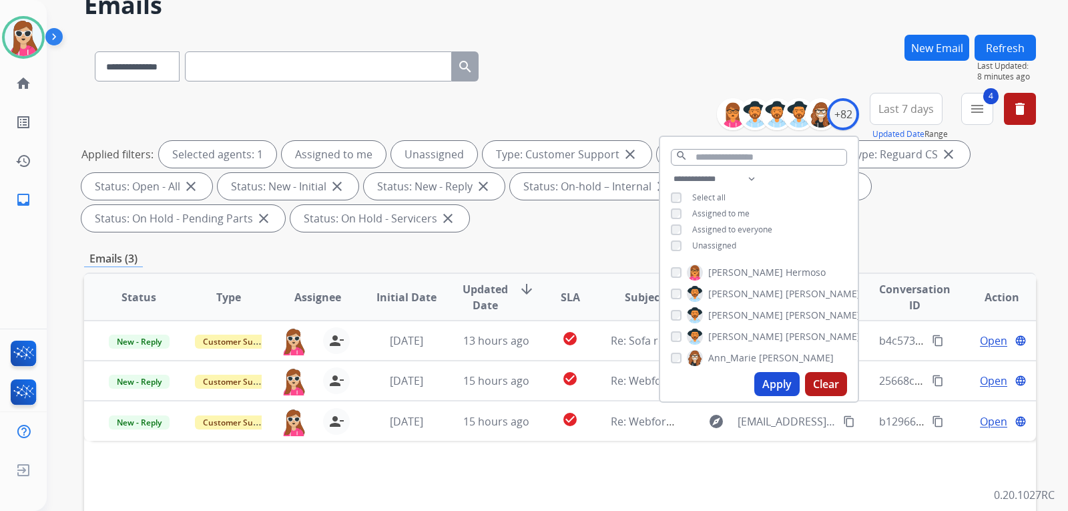 The height and width of the screenshot is (511, 1068). I want to click on span: Assignee, so click(318, 297).